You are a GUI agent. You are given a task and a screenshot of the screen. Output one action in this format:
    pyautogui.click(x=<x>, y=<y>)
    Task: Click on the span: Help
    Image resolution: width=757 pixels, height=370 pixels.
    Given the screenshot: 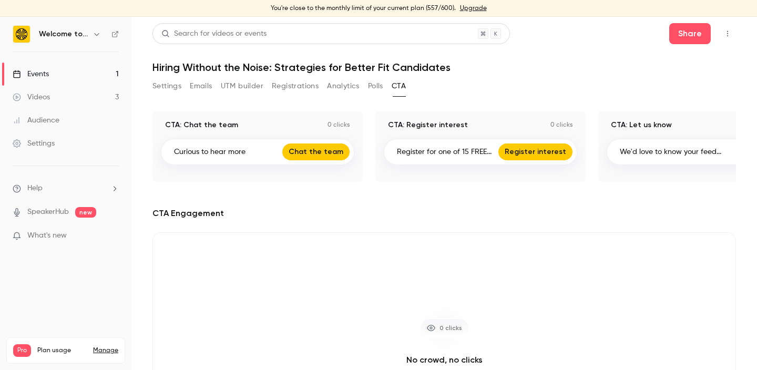 What is the action you would take?
    pyautogui.click(x=35, y=188)
    